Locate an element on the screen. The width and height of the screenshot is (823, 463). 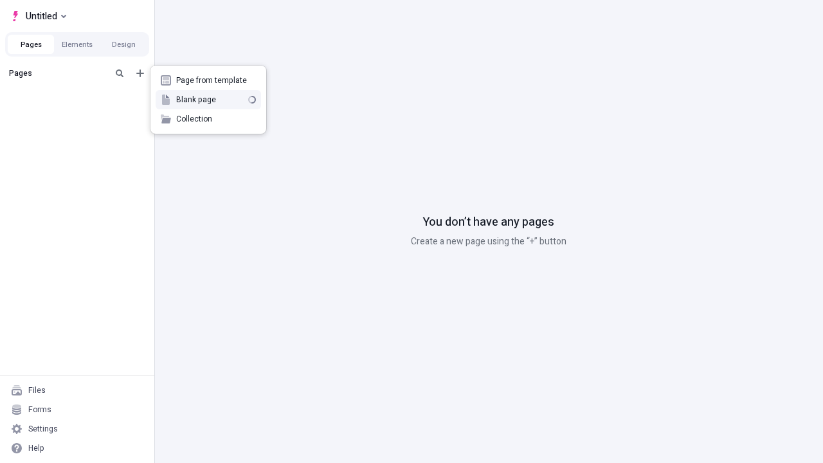
div: Files is located at coordinates (37, 391).